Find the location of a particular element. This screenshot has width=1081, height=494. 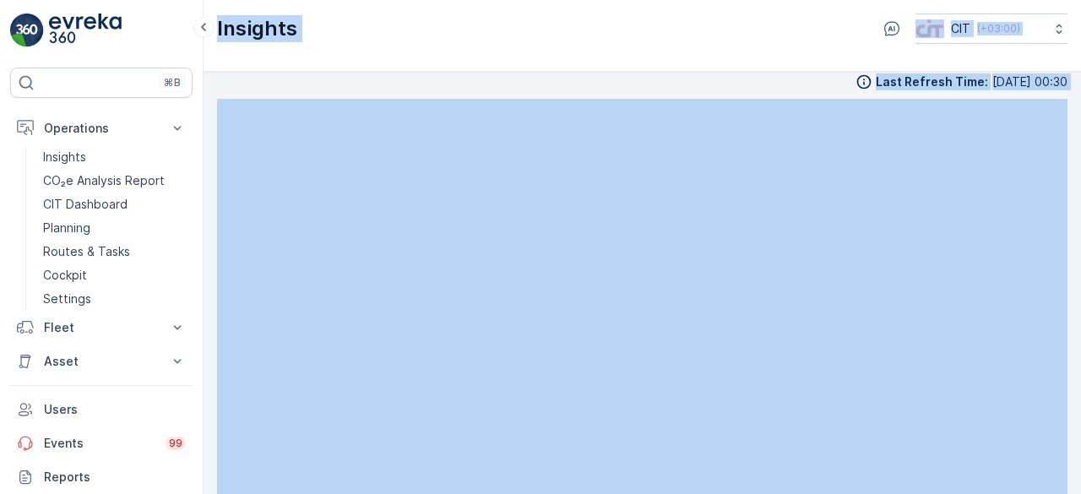

a: CO₂e Analysis Report is located at coordinates (114, 181).